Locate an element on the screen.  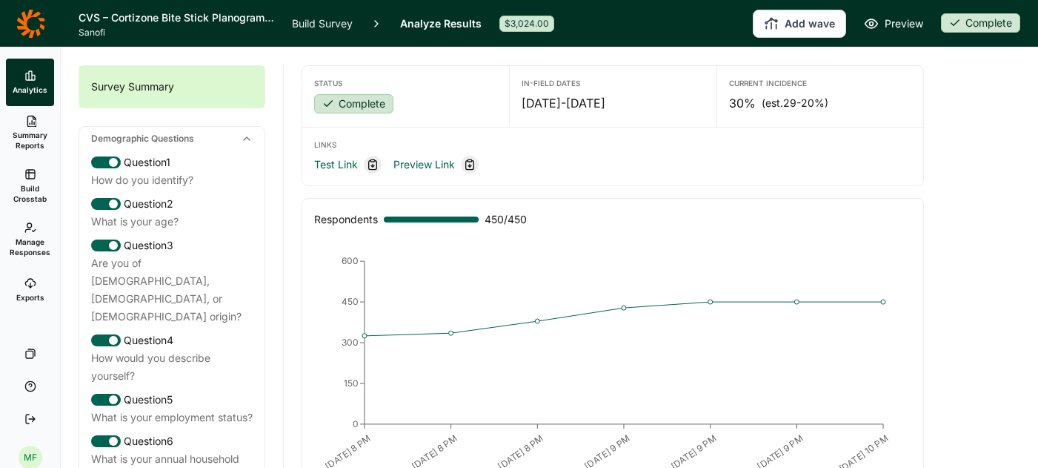
a: Manage Responses is located at coordinates (30, 239).